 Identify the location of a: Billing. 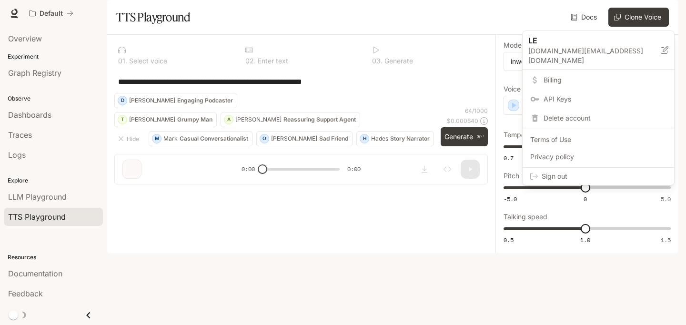
(599, 80).